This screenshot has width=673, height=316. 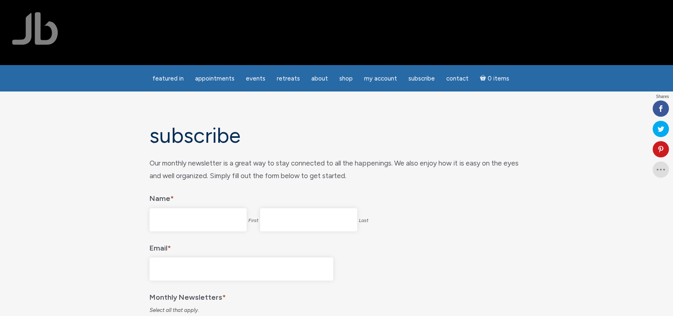 I want to click on label: Last, so click(x=364, y=220).